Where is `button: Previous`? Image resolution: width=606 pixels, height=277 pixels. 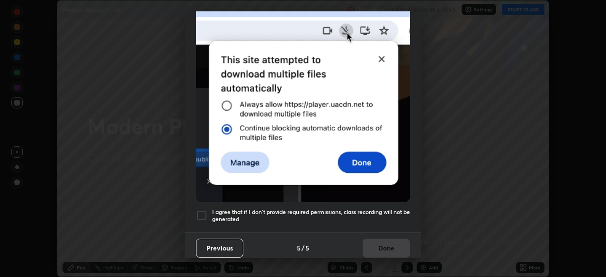 button: Previous is located at coordinates (220, 248).